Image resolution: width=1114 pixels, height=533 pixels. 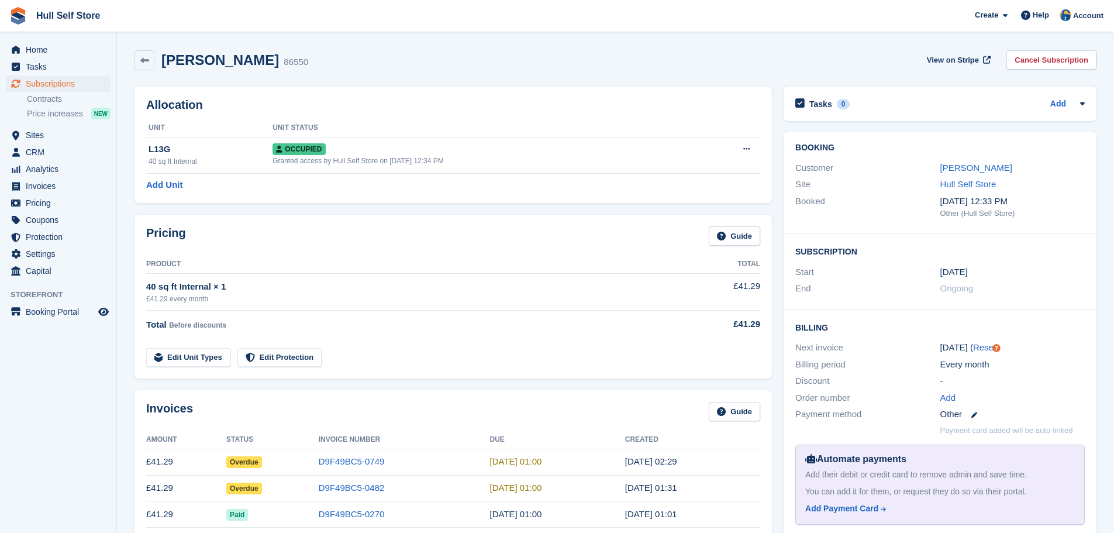 What do you see at coordinates (651, 513) in the screenshot?
I see `time: 2025-07-01 00:01:14 UTC` at bounding box center [651, 513].